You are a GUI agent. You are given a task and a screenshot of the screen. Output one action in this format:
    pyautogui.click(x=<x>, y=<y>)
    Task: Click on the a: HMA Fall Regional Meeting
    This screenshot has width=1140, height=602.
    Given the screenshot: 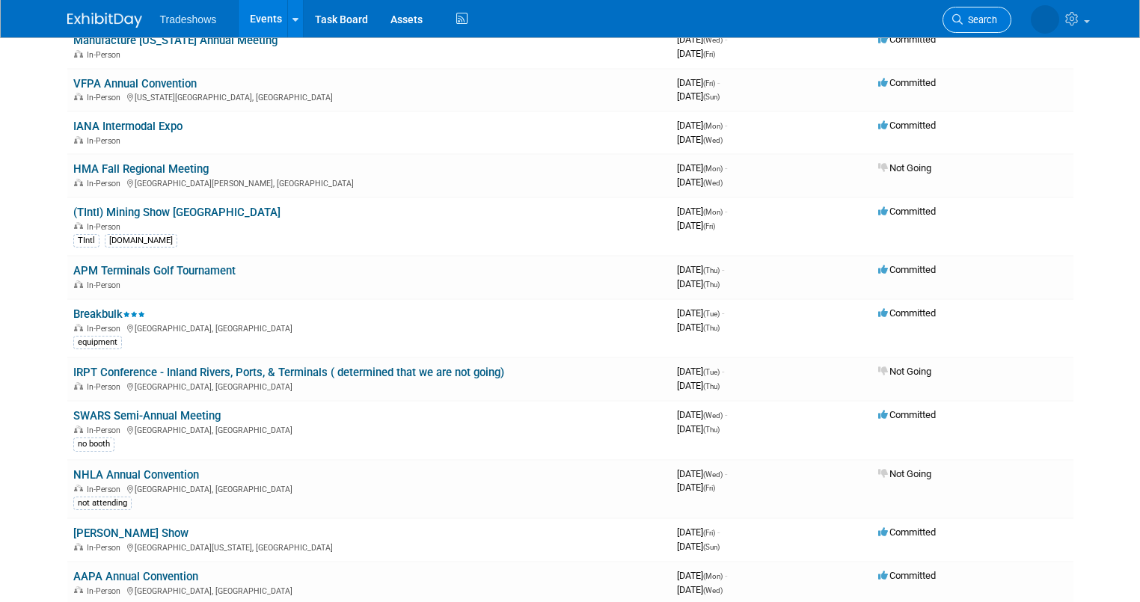 What is the action you would take?
    pyautogui.click(x=141, y=169)
    